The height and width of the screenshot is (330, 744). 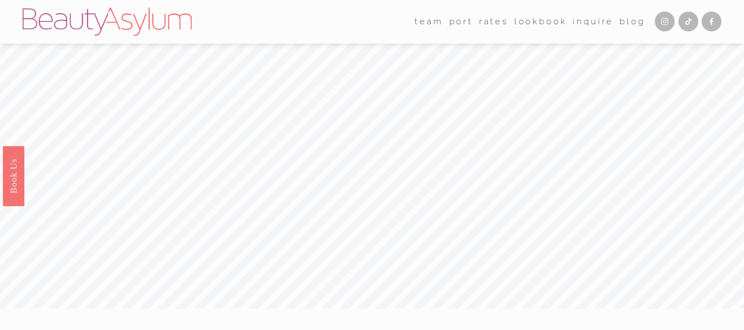 What do you see at coordinates (664, 21) in the screenshot?
I see `a: Instagram` at bounding box center [664, 21].